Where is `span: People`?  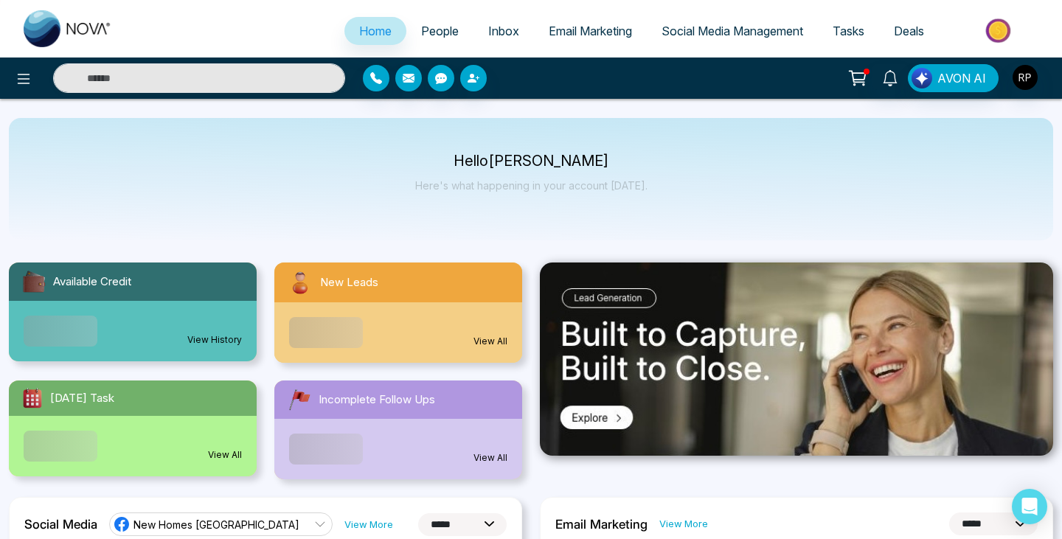 span: People is located at coordinates (439, 31).